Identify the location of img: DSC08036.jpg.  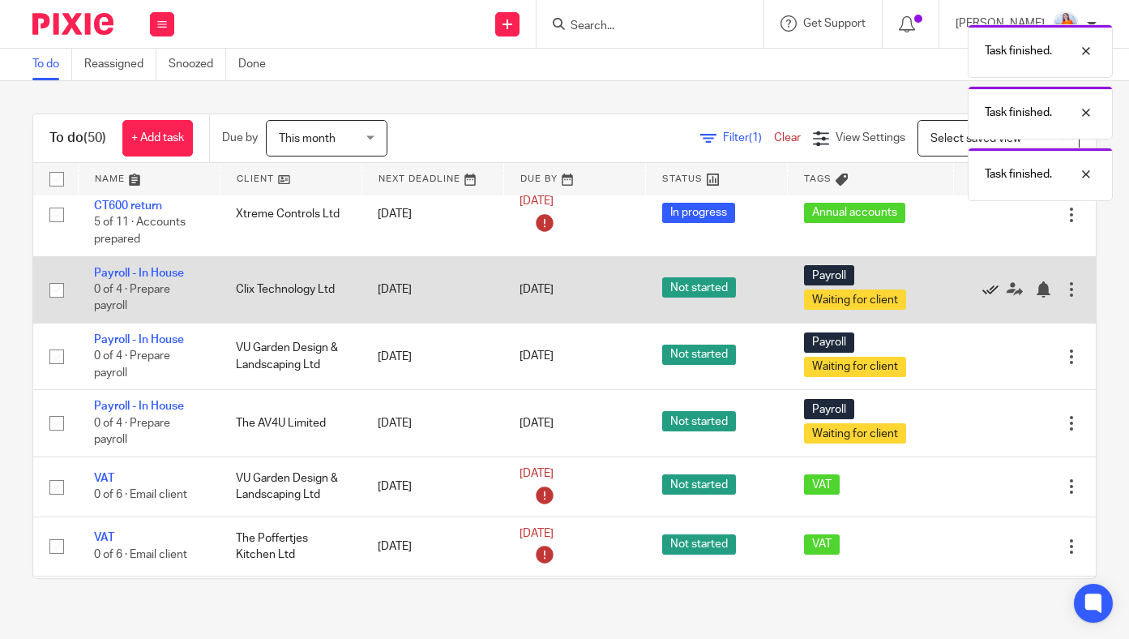
(1066, 24).